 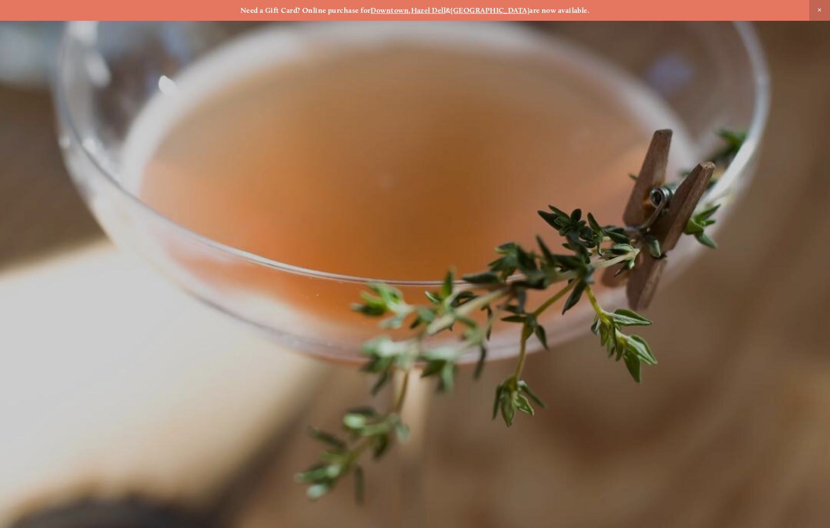 What do you see at coordinates (389, 10) in the screenshot?
I see `strong: Downtown` at bounding box center [389, 10].